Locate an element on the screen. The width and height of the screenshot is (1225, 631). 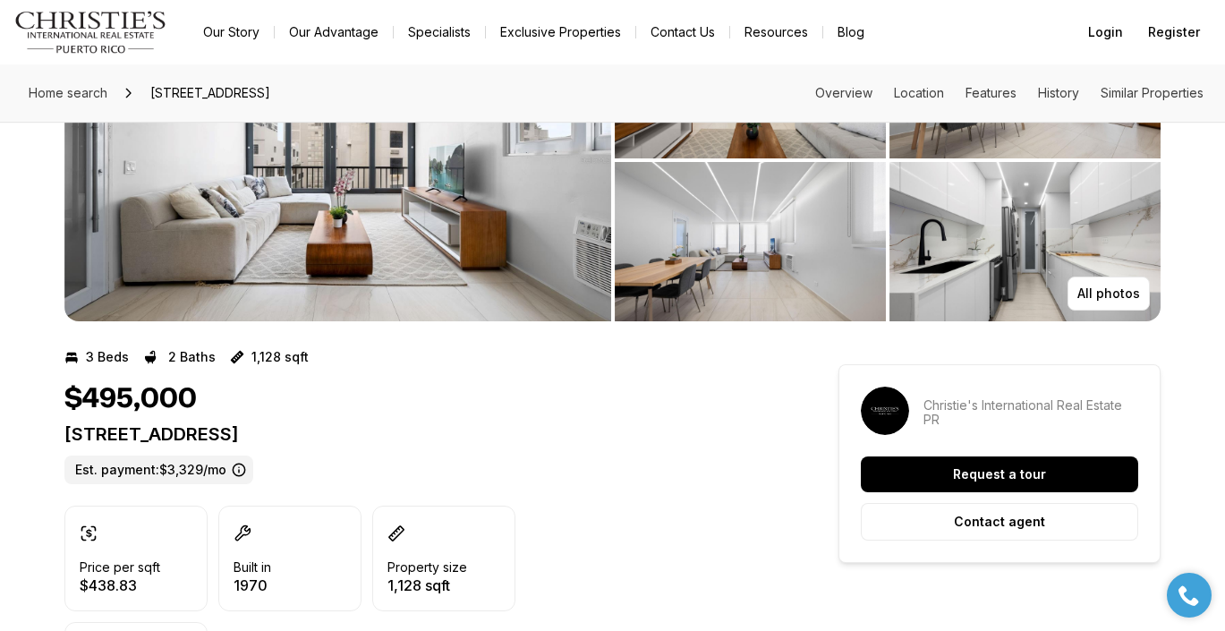
p: Built in is located at coordinates (252, 567).